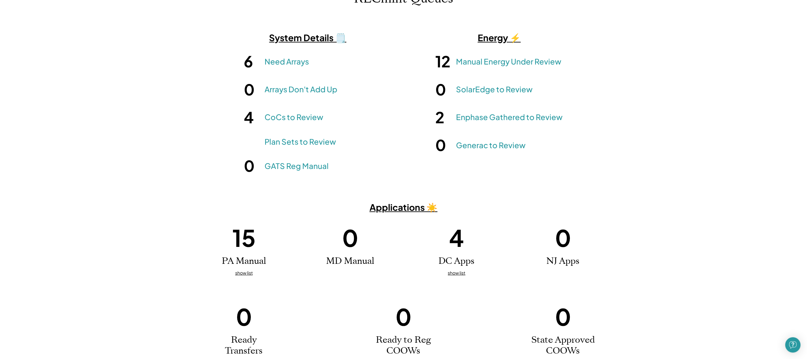 This screenshot has width=807, height=359. I want to click on h3: System Details 🗒️, so click(308, 38).